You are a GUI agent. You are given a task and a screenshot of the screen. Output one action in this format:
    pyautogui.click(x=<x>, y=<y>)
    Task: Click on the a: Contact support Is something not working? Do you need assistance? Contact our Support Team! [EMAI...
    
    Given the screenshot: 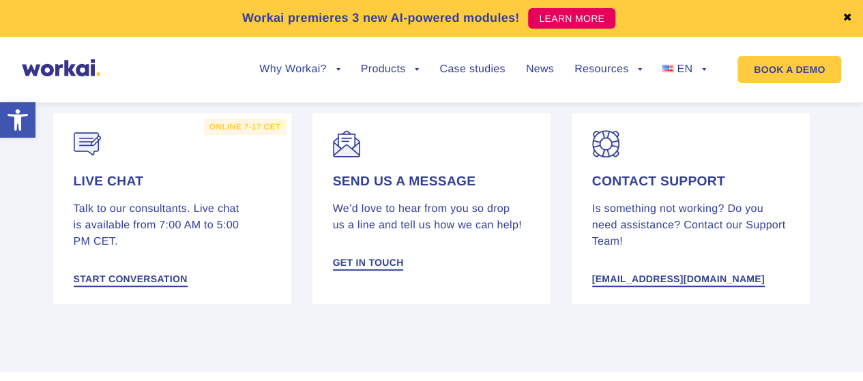 What is the action you would take?
    pyautogui.click(x=691, y=209)
    